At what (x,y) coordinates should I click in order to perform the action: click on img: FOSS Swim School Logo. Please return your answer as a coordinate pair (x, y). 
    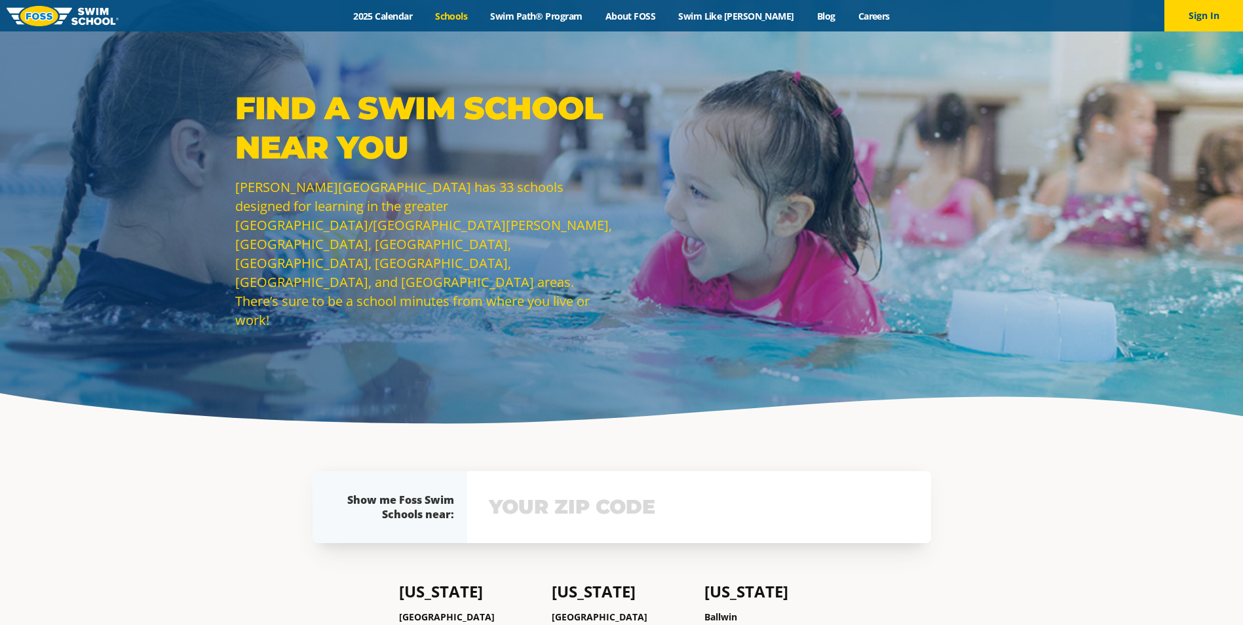
    Looking at the image, I should click on (62, 16).